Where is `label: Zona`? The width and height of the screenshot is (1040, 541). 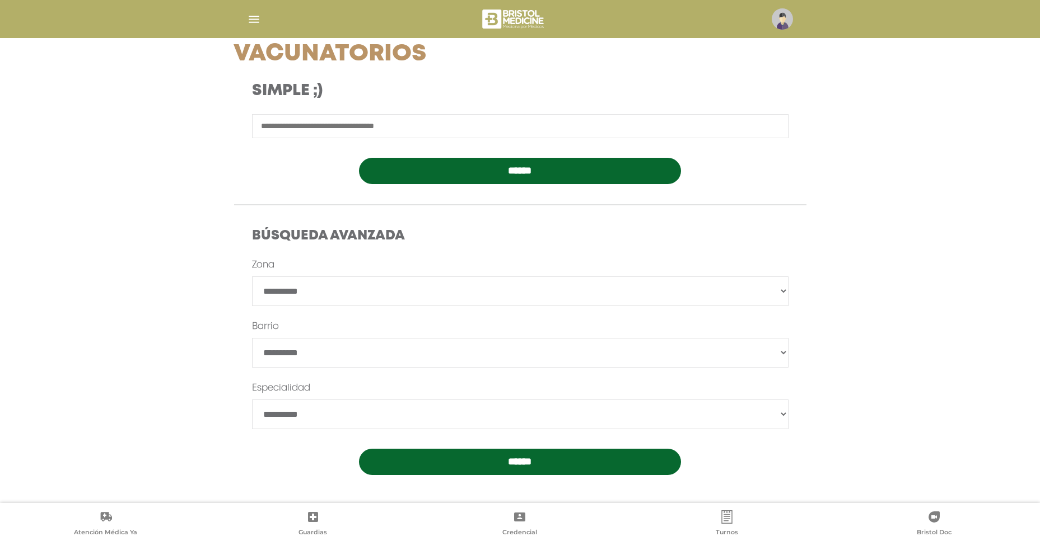
label: Zona is located at coordinates (263, 265).